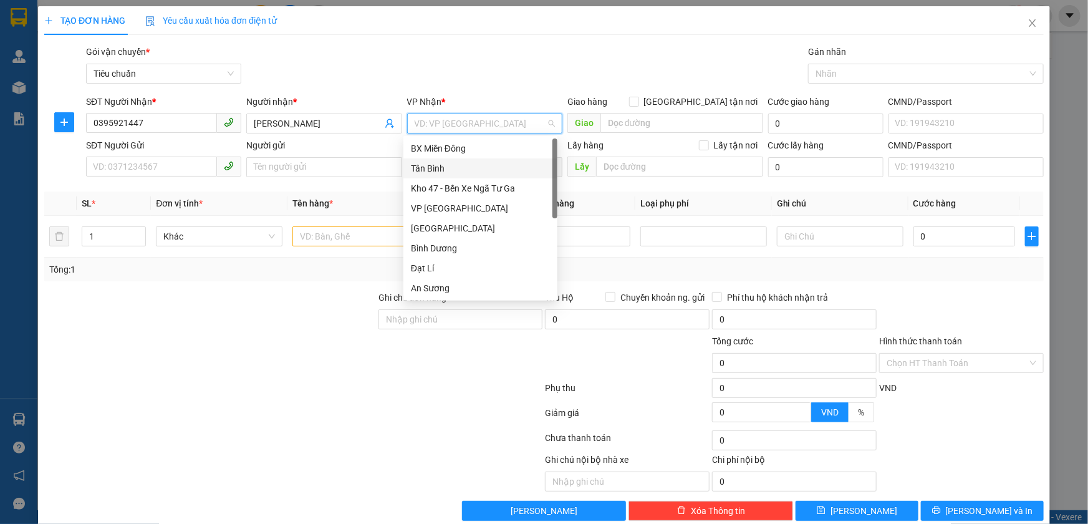  I want to click on button: Close, so click(1033, 24).